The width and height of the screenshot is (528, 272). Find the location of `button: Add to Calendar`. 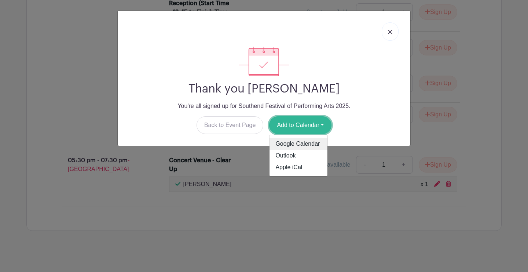

button: Add to Calendar is located at coordinates (300, 125).